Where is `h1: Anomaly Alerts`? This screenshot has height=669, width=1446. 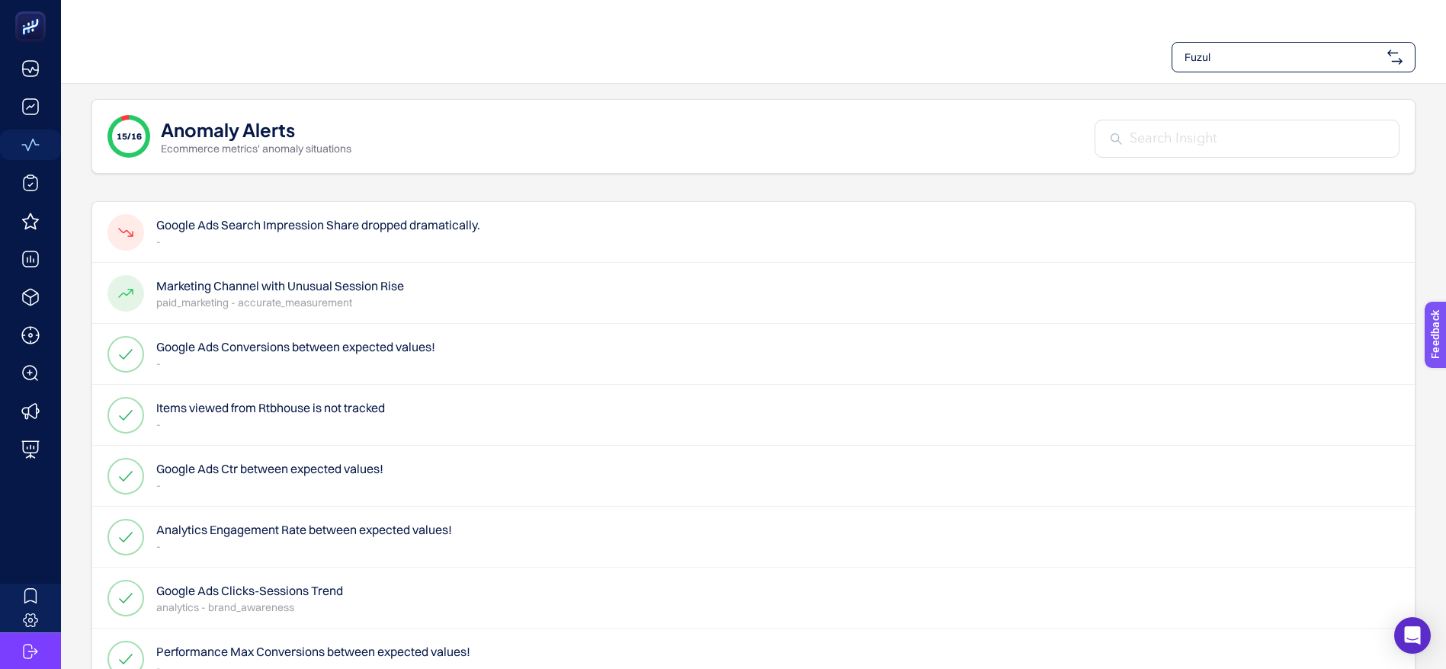 h1: Anomaly Alerts is located at coordinates (228, 129).